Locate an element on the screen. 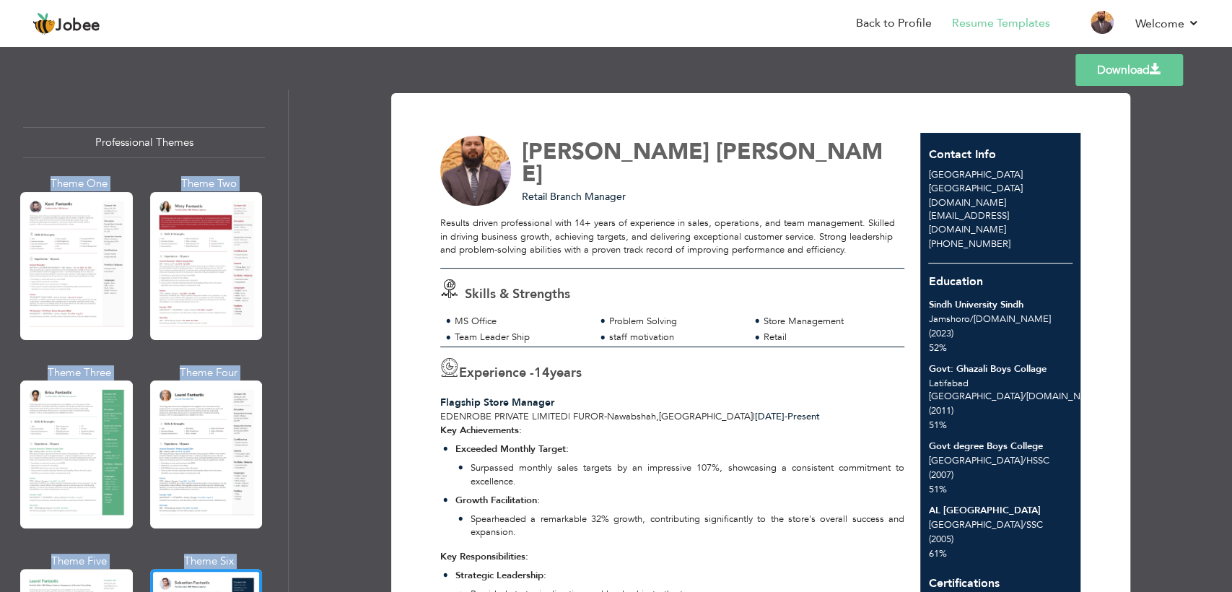 The height and width of the screenshot is (592, 1232). span: Present is located at coordinates (788, 417).